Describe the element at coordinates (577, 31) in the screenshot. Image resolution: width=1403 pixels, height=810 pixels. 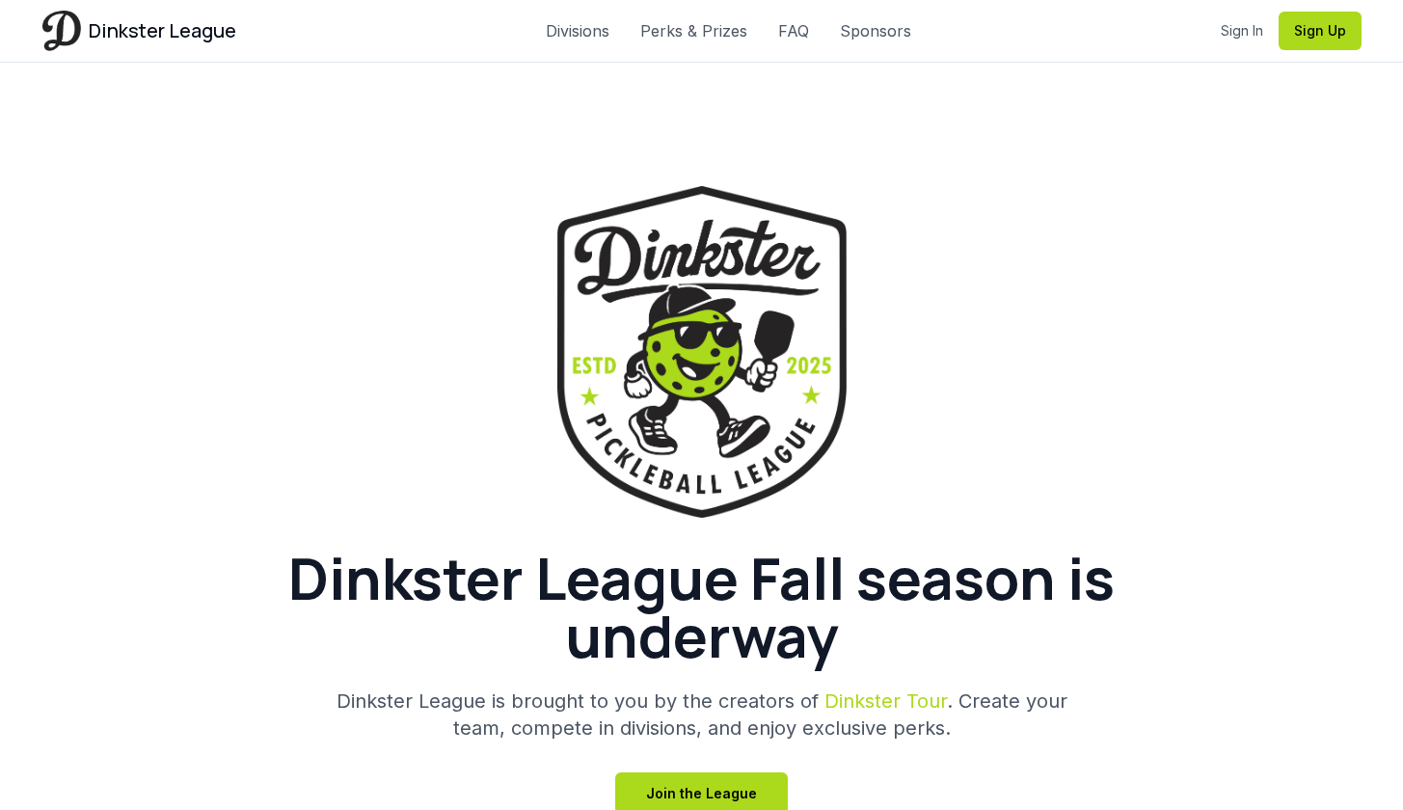
I see `a: Divisions` at that location.